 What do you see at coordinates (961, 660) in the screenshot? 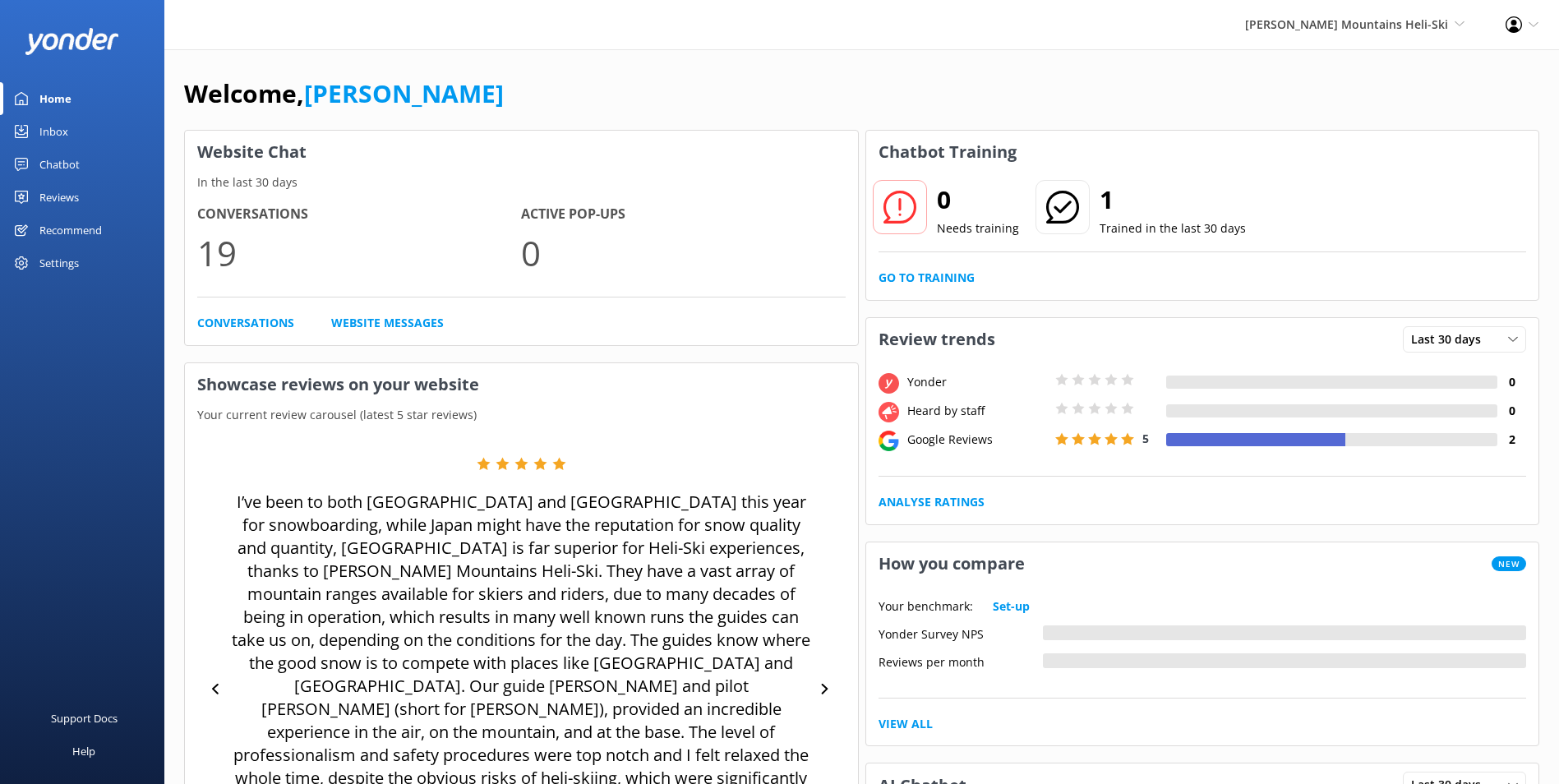
I see `div: Reviews per month` at bounding box center [961, 660].